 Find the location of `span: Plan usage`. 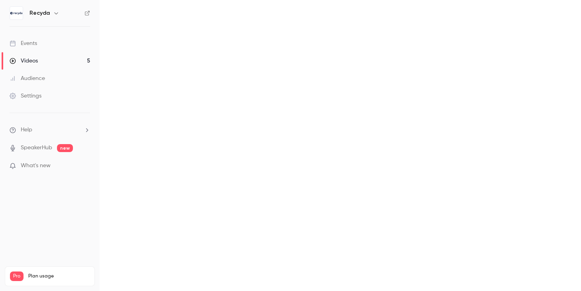

span: Plan usage is located at coordinates (59, 276).